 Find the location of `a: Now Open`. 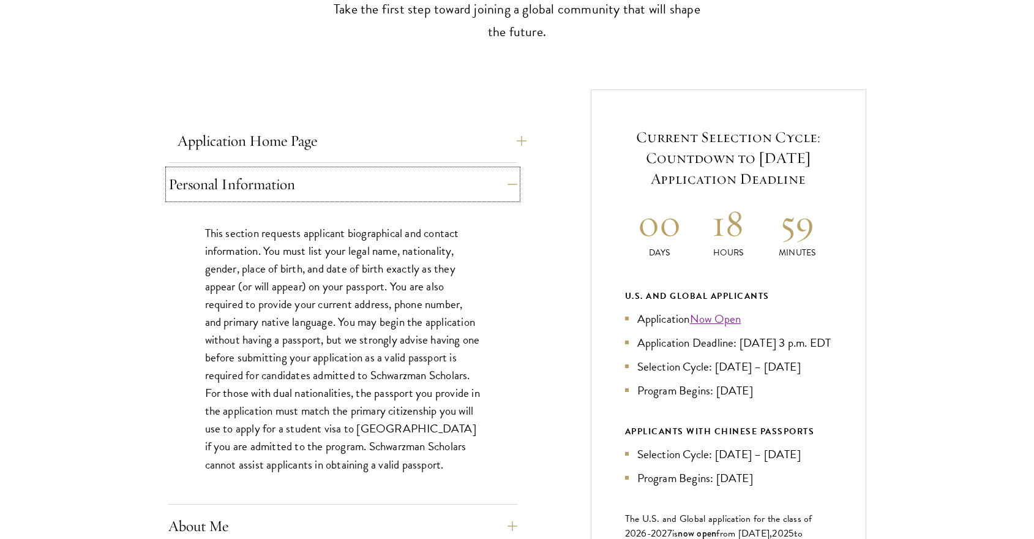

a: Now Open is located at coordinates (716, 318).